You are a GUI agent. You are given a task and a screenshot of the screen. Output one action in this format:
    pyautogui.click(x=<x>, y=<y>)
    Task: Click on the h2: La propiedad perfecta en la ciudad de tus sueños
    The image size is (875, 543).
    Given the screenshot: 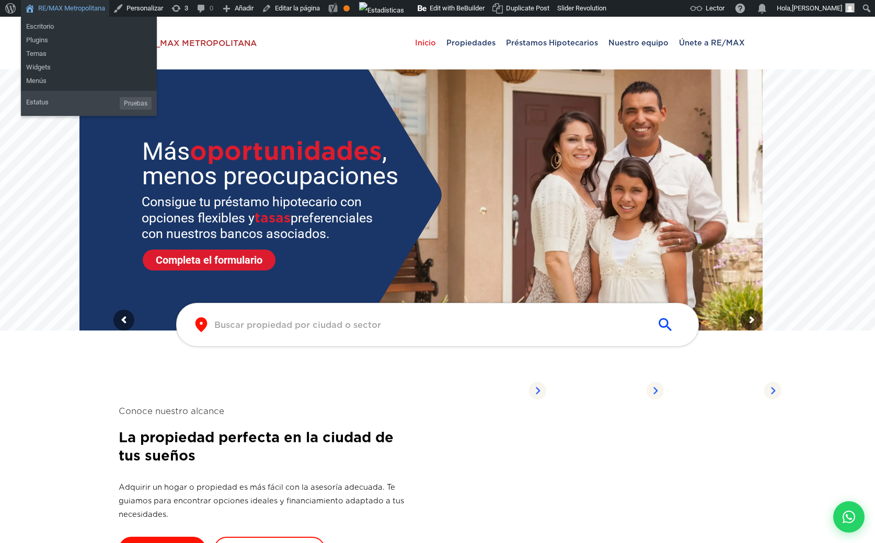 What is the action you would take?
    pyautogui.click(x=265, y=447)
    